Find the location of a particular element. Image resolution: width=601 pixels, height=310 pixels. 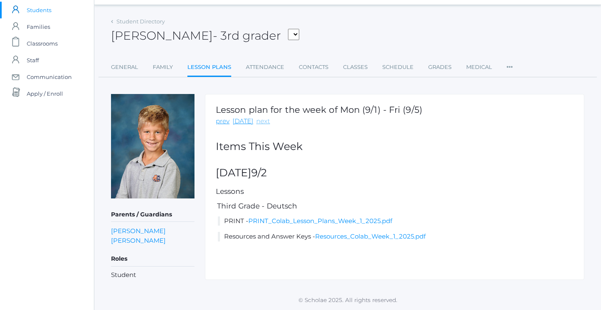

span: Staff is located at coordinates (33, 60).